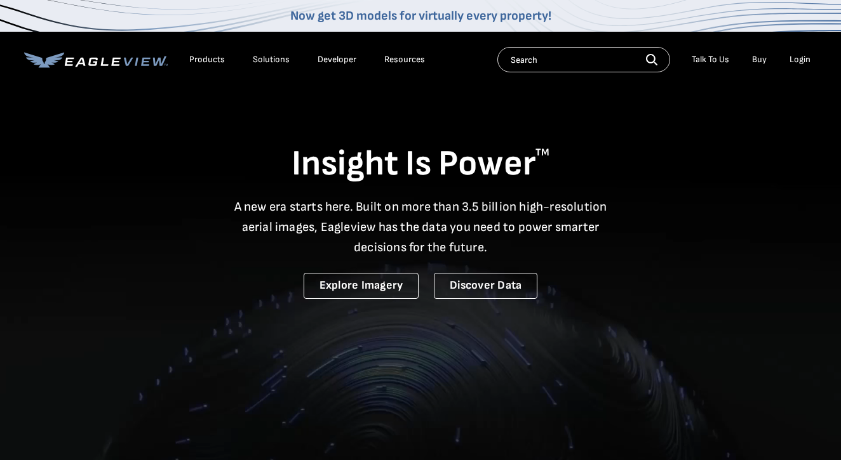 Image resolution: width=841 pixels, height=460 pixels. Describe the element at coordinates (207, 60) in the screenshot. I see `div: Products` at that location.